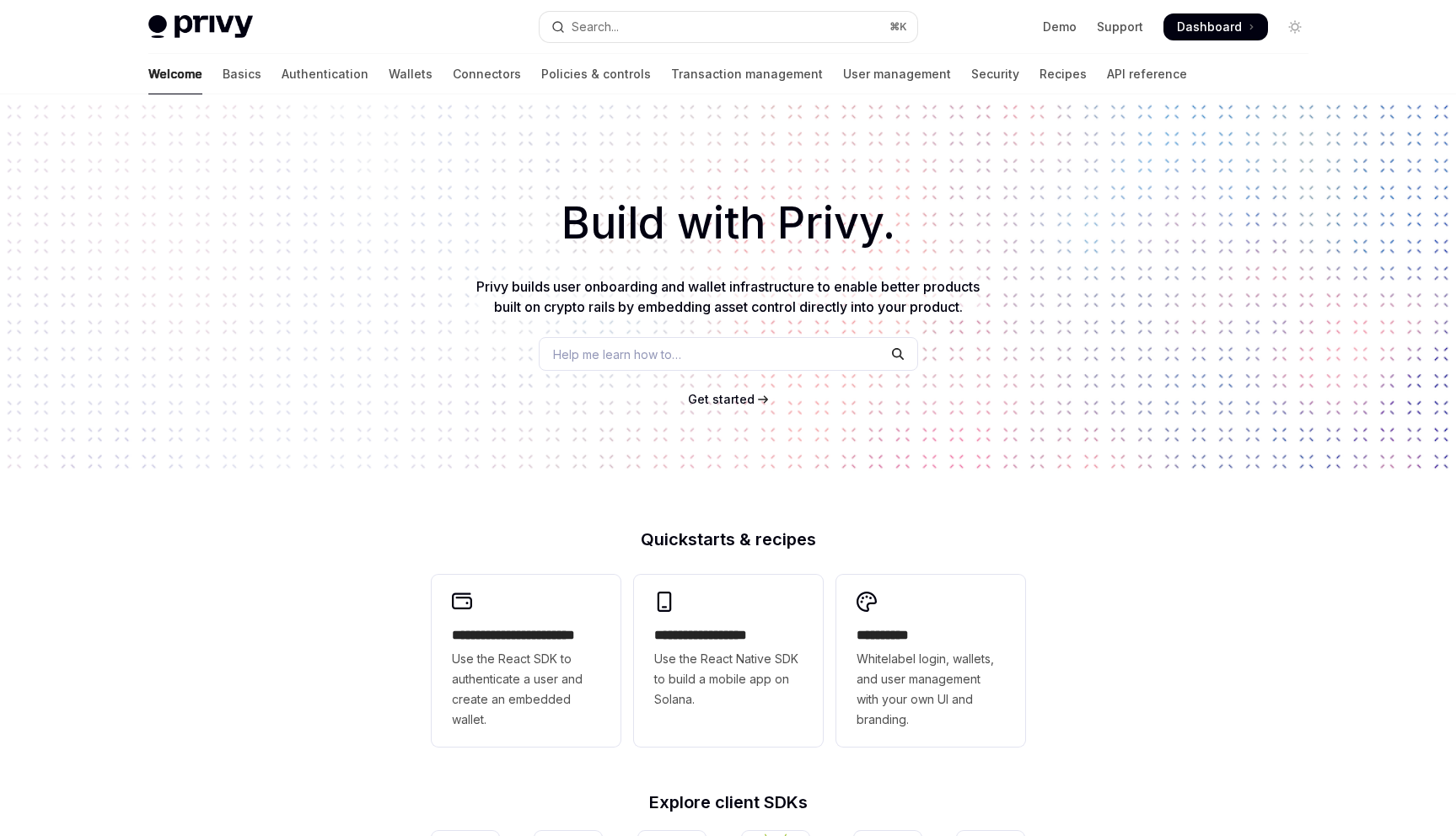  I want to click on span: Get started, so click(721, 399).